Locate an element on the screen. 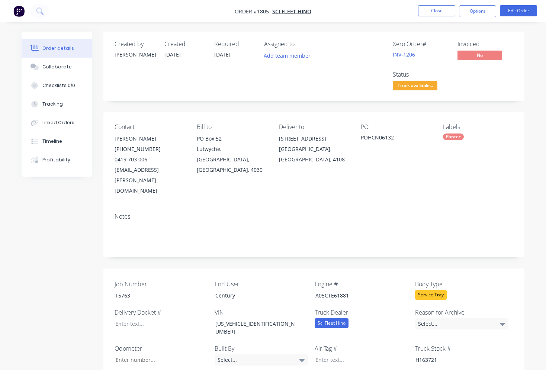 This screenshot has height=370, width=546. input: Enter number... is located at coordinates (158, 360).